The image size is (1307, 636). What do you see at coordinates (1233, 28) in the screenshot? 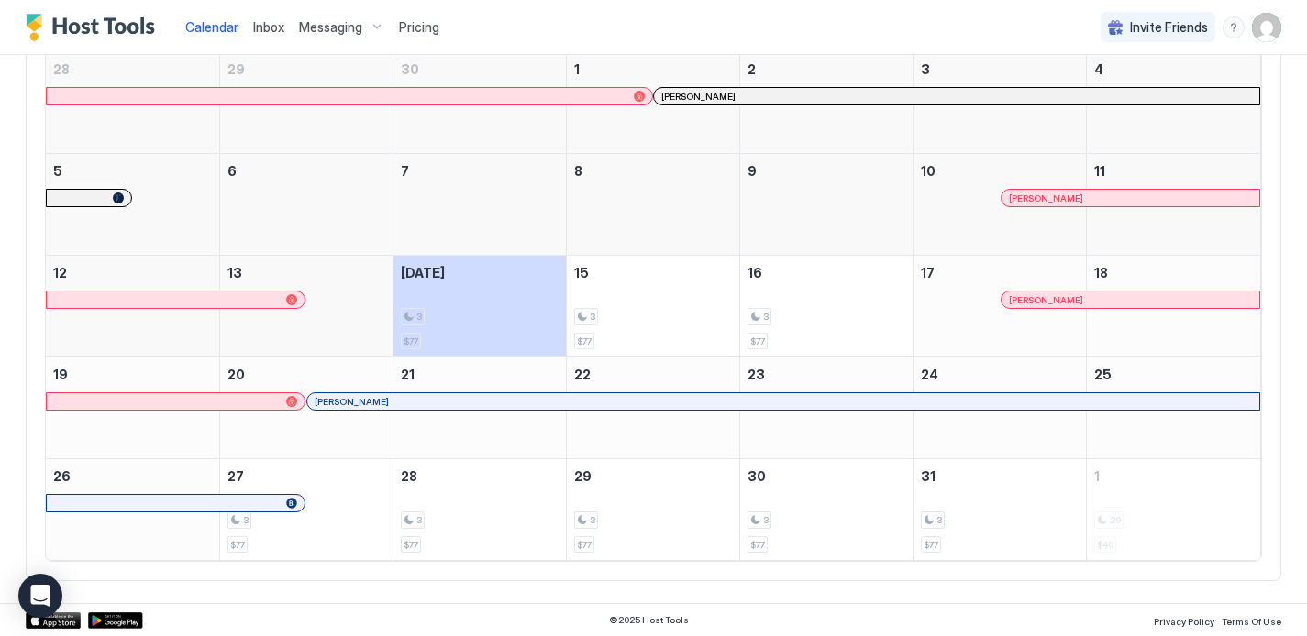
I see `div: menu` at bounding box center [1233, 28].